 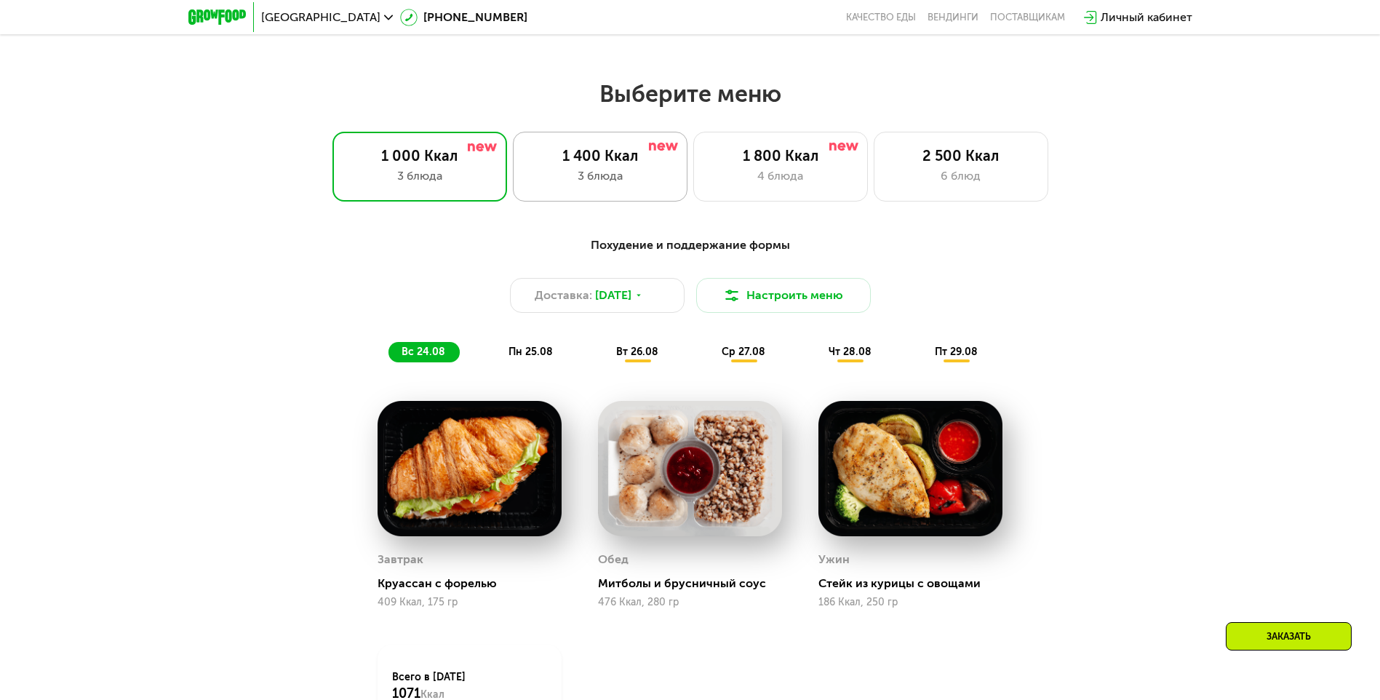 What do you see at coordinates (689, 602) in the screenshot?
I see `div: 476 Ккал, 280 гр` at bounding box center [689, 602].